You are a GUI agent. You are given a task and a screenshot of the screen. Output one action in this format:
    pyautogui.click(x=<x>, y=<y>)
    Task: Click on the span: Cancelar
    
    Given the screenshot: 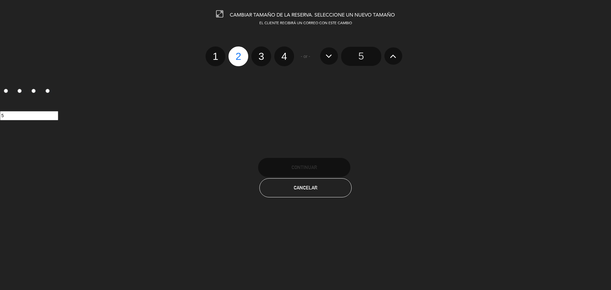 What is the action you would take?
    pyautogui.click(x=305, y=187)
    